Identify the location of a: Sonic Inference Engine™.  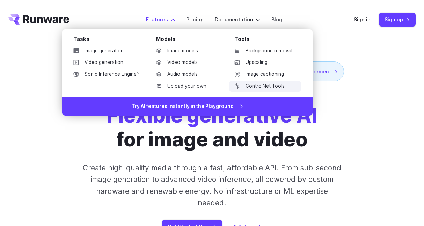
(106, 74).